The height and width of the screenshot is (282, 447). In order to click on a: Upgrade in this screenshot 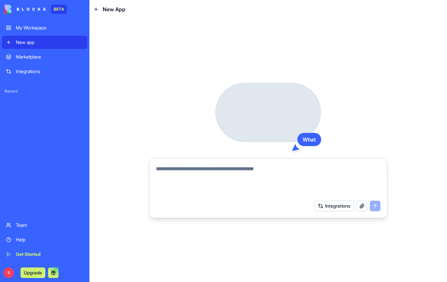, I will do `click(33, 273)`.